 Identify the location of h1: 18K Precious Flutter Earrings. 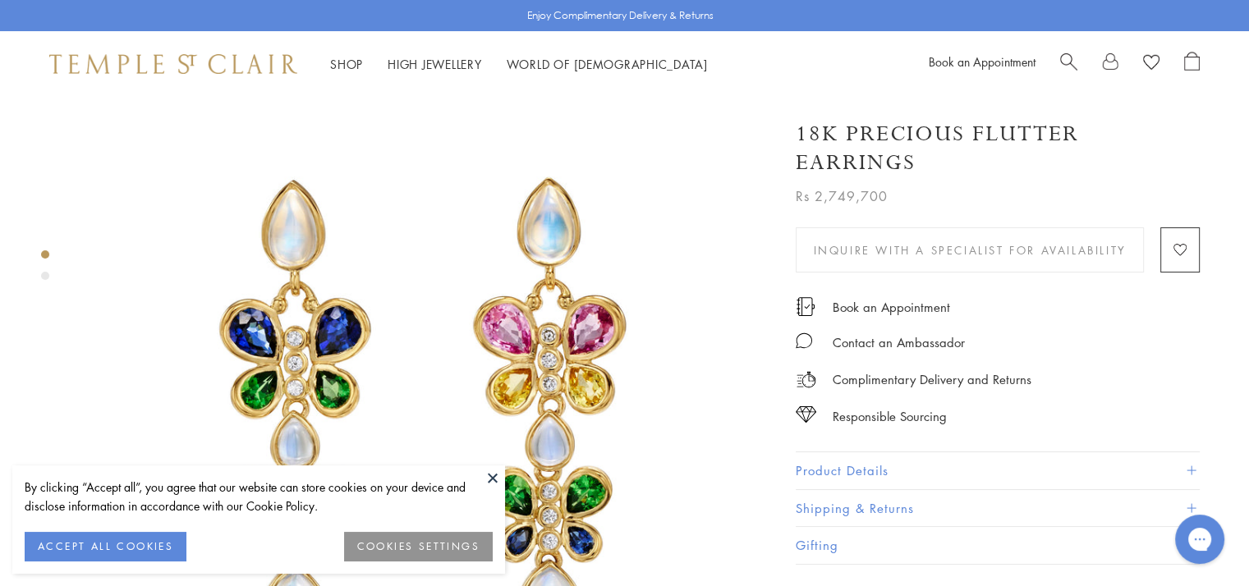
(998, 149).